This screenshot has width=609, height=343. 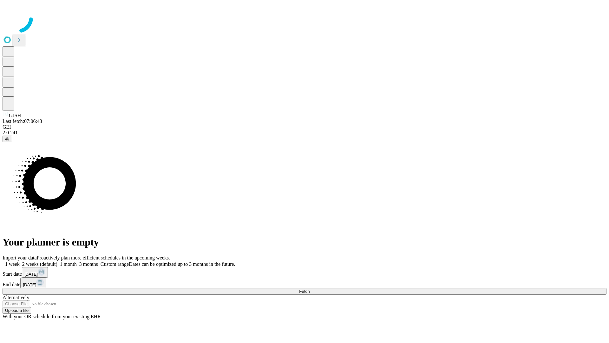 I want to click on span: Alternatively, so click(x=16, y=297).